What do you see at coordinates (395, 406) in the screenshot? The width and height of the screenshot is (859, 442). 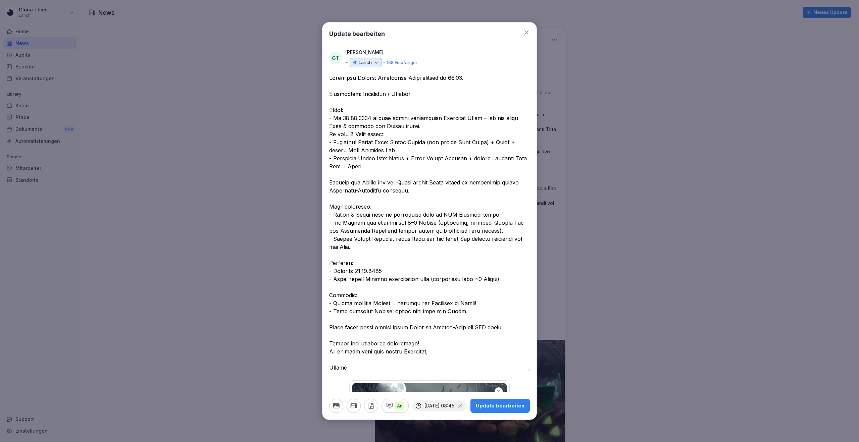 I see `button: An` at bounding box center [395, 406].